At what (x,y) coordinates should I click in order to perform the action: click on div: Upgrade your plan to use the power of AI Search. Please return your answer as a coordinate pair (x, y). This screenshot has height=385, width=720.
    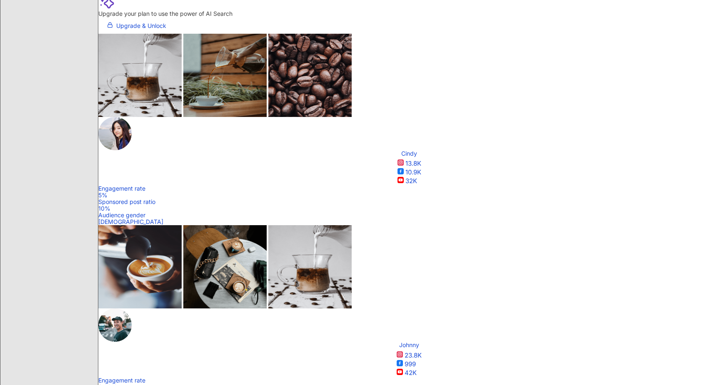
    Looking at the image, I should click on (409, 14).